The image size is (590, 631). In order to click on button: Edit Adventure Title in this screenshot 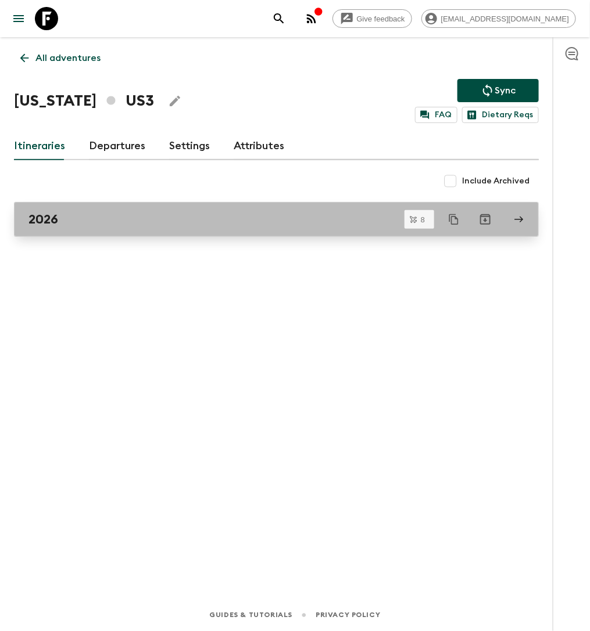, I will do `click(175, 101)`.